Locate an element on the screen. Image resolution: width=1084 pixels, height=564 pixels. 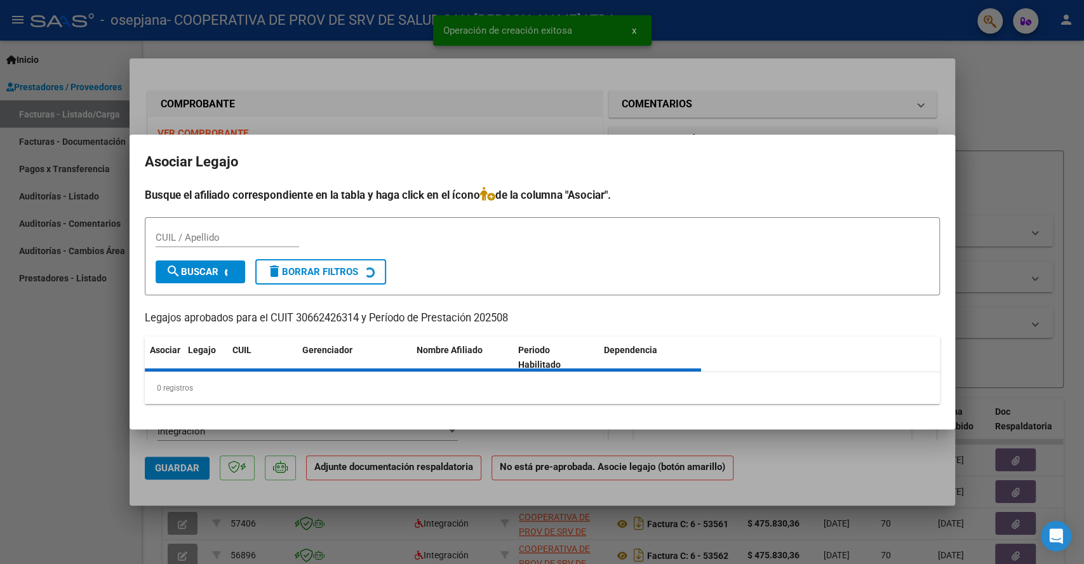
p: Legajos aprobados para el CUIT 30662426314 y Período de Prestación 202508 is located at coordinates (543, 318).